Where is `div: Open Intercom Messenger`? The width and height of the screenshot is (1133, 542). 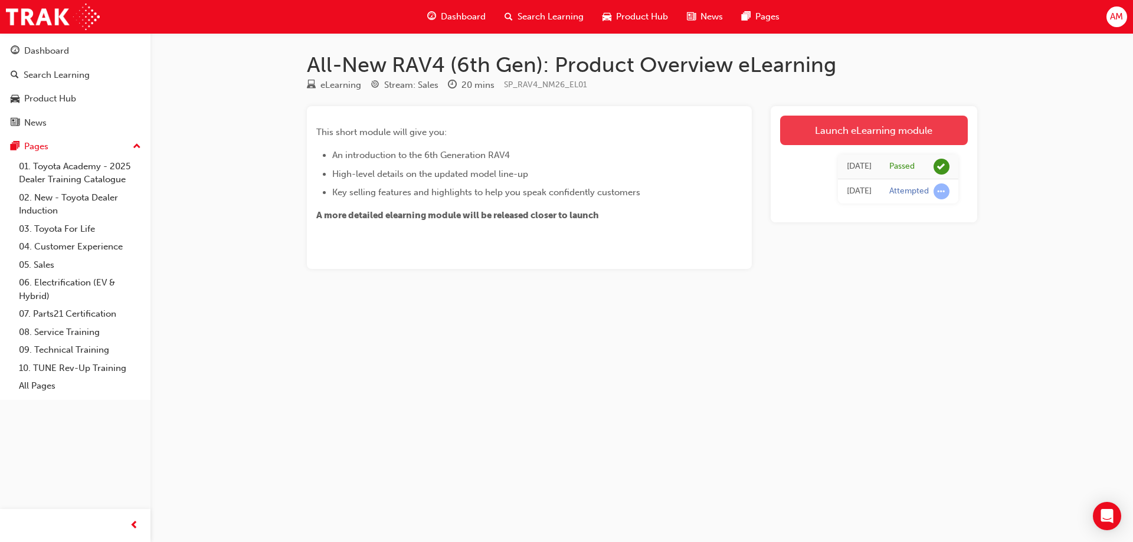
div: Open Intercom Messenger is located at coordinates (1107, 516).